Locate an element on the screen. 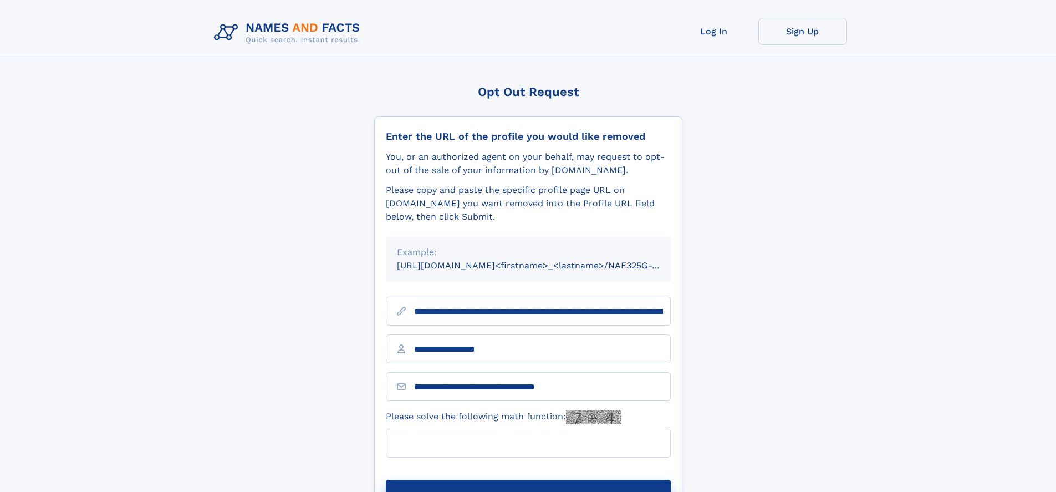 The height and width of the screenshot is (492, 1056). img: Logo Names and Facts is located at coordinates (289, 33).